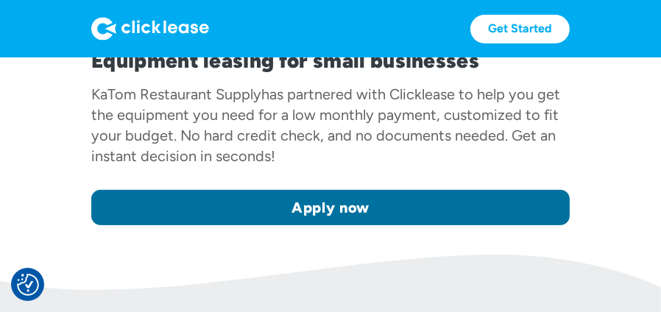 Image resolution: width=661 pixels, height=312 pixels. What do you see at coordinates (331, 60) in the screenshot?
I see `h1: Equipment leasing for small businesses` at bounding box center [331, 60].